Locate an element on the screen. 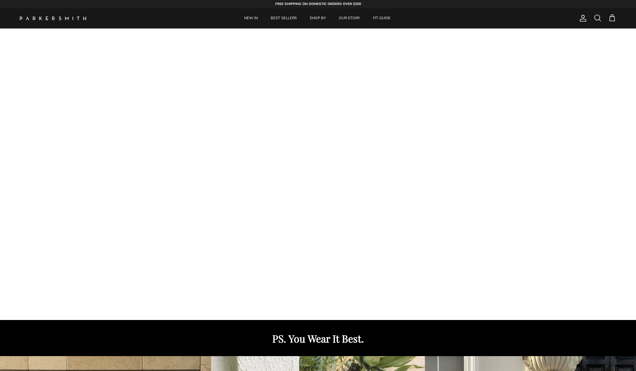 This screenshot has width=636, height=371. a: FIT GUIDE is located at coordinates (381, 18).